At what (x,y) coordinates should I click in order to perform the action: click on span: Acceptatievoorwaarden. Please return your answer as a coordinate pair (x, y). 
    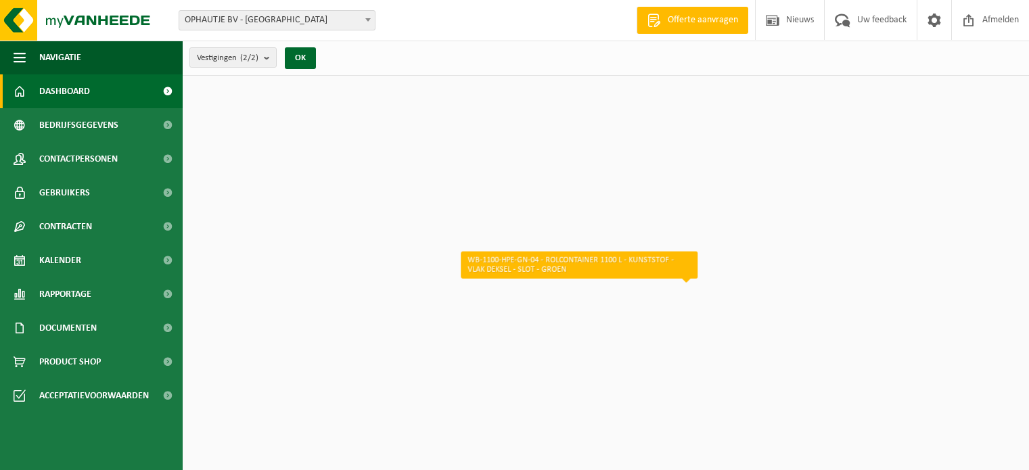
    Looking at the image, I should click on (94, 396).